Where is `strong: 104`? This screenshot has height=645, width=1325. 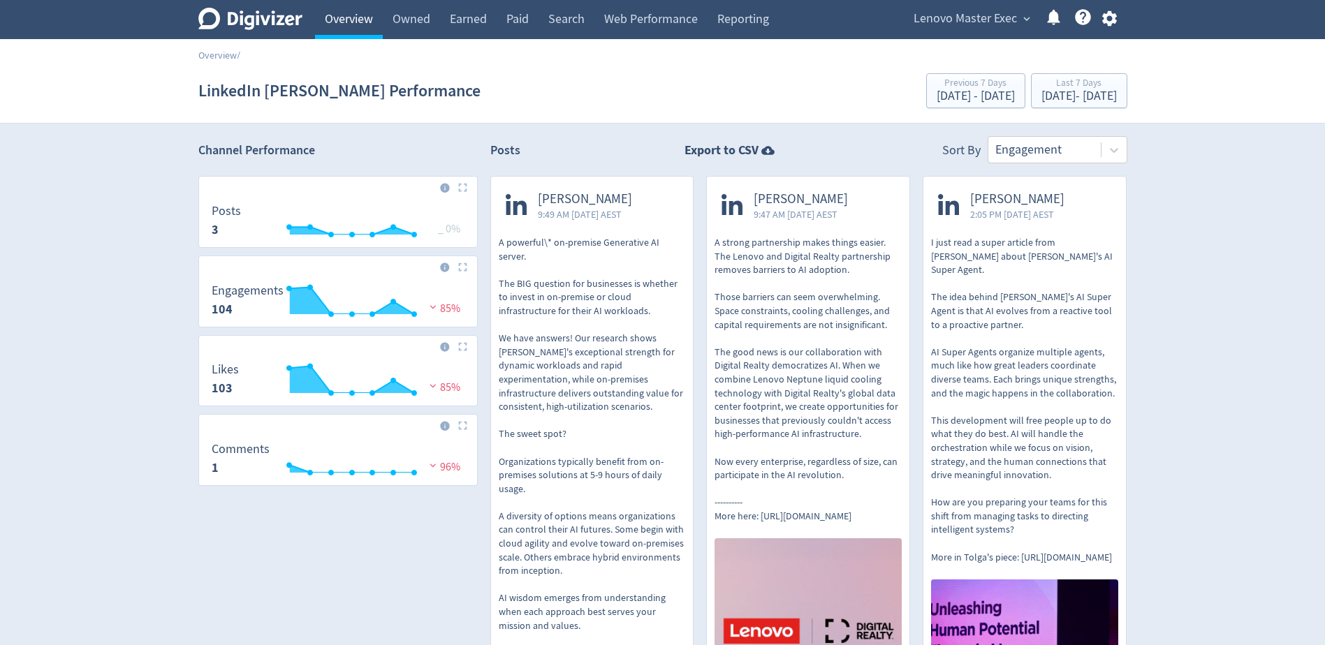 strong: 104 is located at coordinates (222, 309).